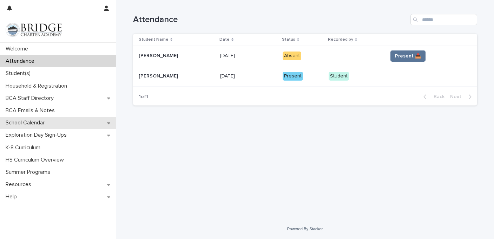 This screenshot has height=239, width=494. I want to click on p: Date, so click(224, 40).